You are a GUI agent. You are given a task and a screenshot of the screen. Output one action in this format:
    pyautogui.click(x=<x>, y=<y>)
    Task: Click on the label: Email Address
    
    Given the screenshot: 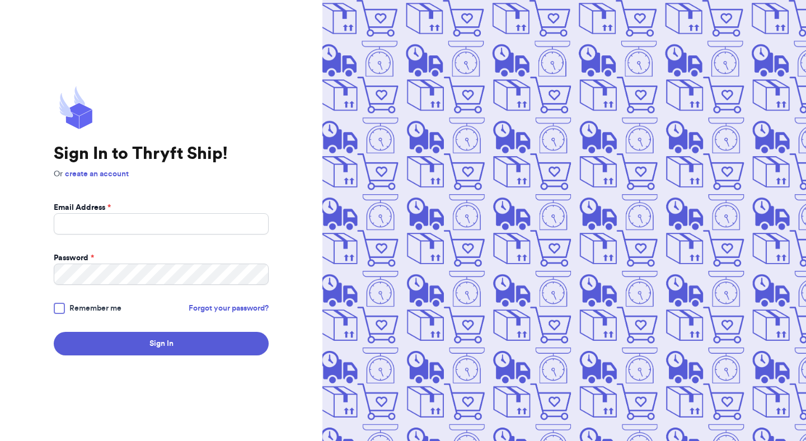 What is the action you would take?
    pyautogui.click(x=82, y=208)
    